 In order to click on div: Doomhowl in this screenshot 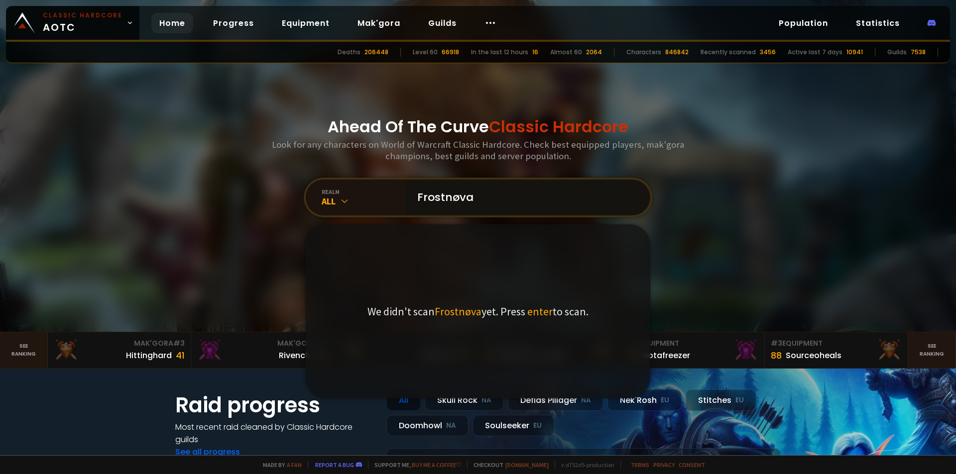, I will do `click(427, 426)`.